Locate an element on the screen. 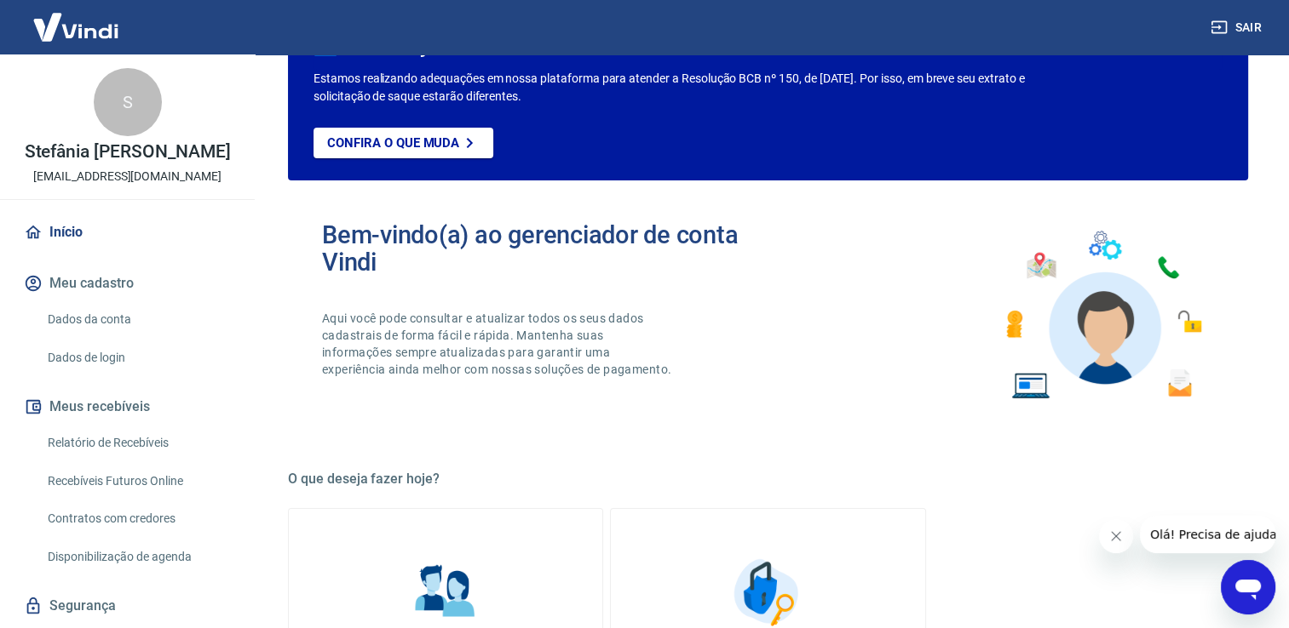  a: Relatório de Recebíveis is located at coordinates (137, 443).